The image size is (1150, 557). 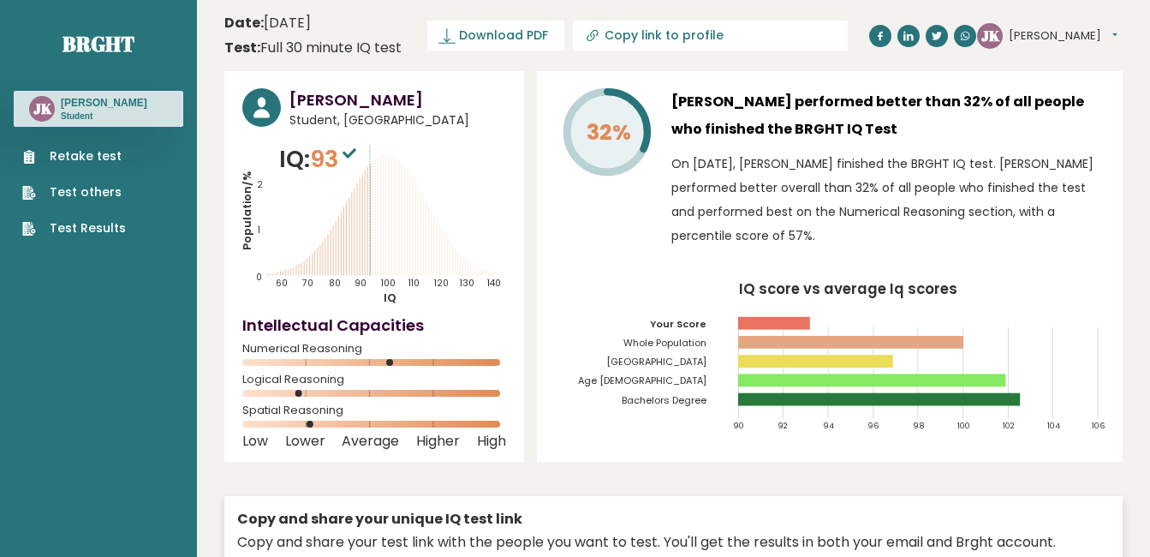 I want to click on tspan: 92, so click(x=783, y=425).